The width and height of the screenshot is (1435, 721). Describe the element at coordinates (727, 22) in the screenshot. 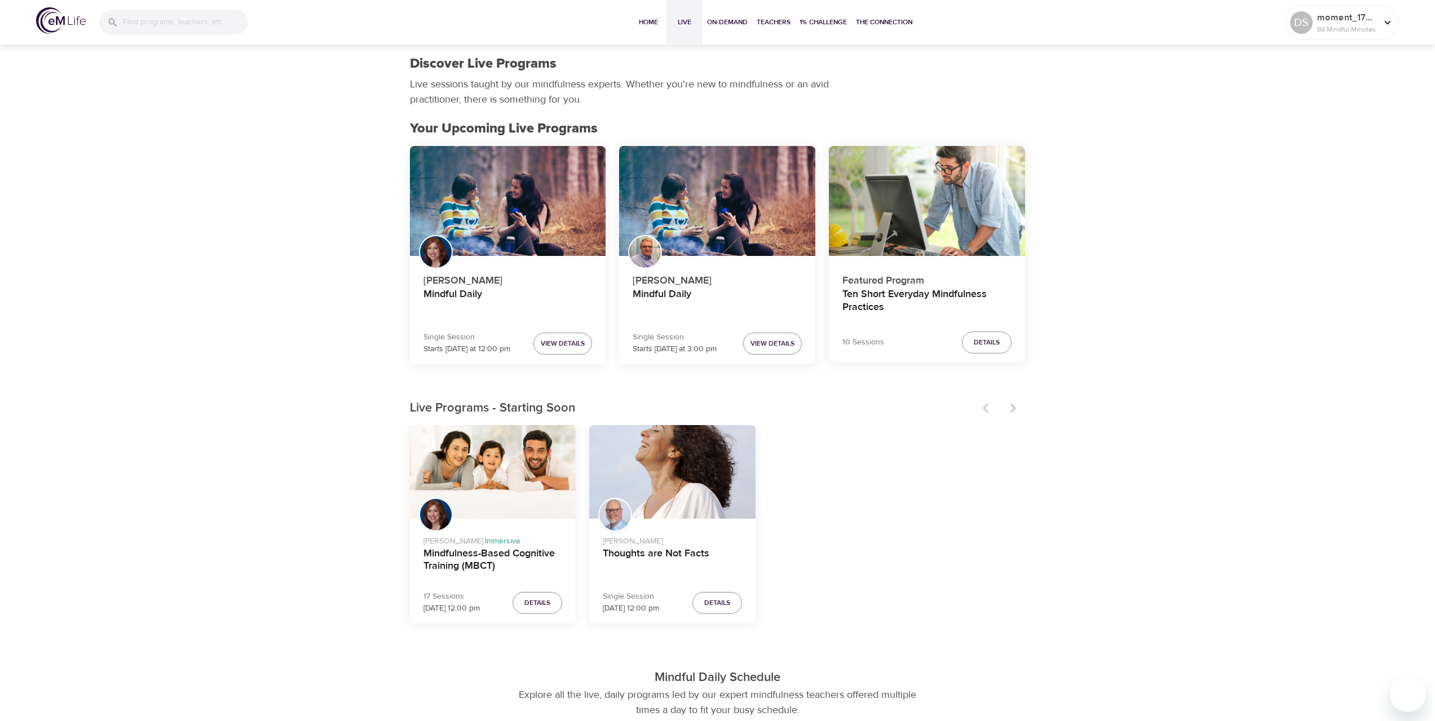

I see `span: On-Demand` at that location.